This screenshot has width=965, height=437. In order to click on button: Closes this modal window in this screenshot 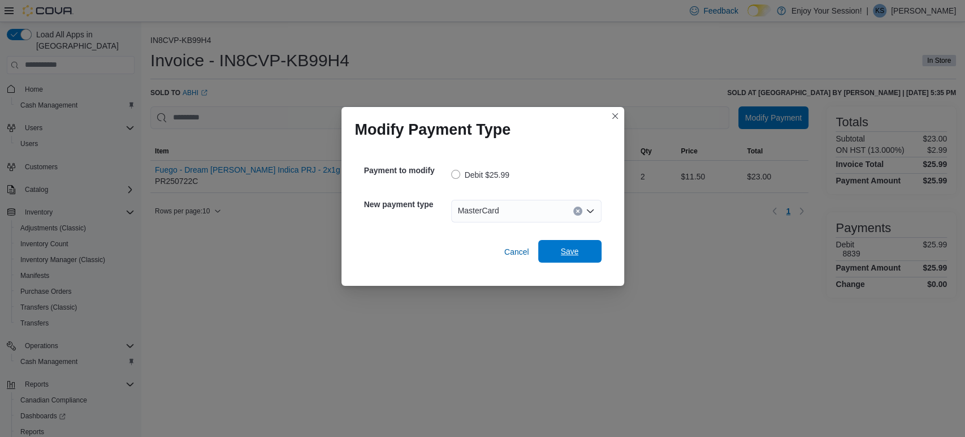, I will do `click(615, 116)`.